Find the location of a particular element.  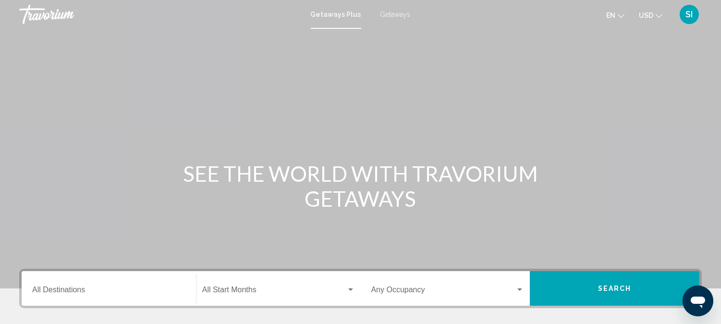

button: Search is located at coordinates (614, 288).